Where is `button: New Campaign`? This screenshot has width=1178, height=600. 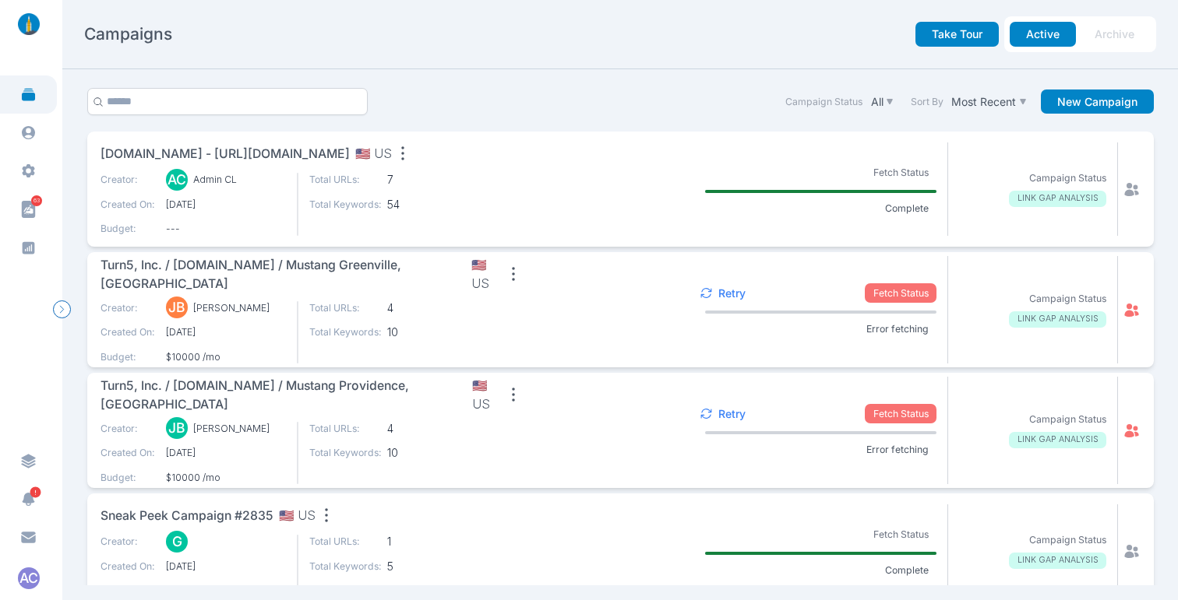
button: New Campaign is located at coordinates (1097, 102).